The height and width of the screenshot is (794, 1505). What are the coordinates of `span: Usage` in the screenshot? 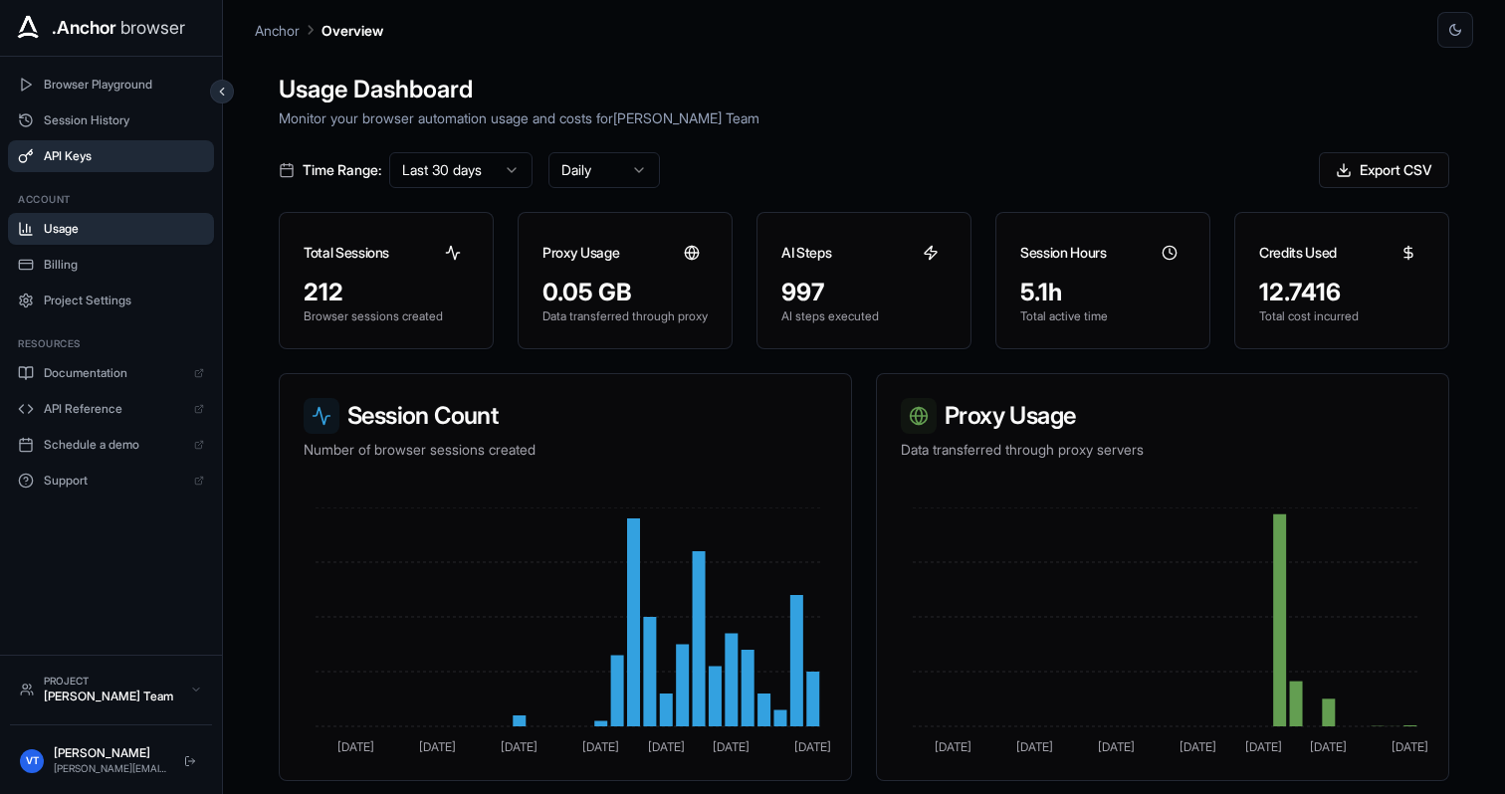 It's located at (123, 229).